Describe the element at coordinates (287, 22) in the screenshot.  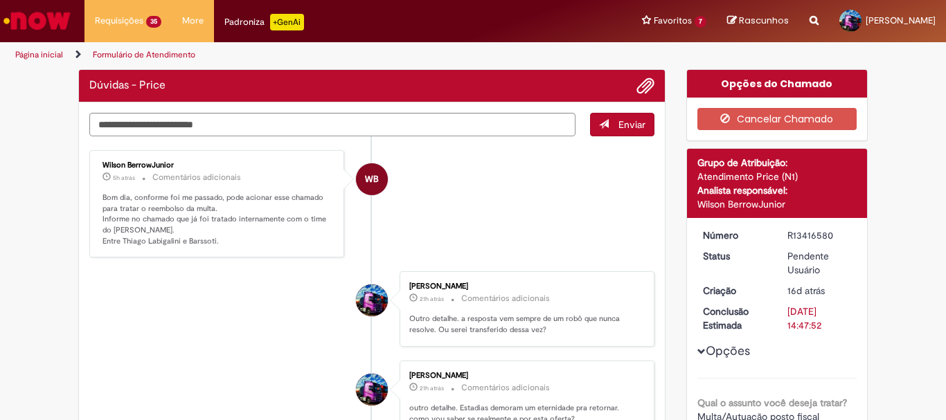
I see `p: +GenAi` at that location.